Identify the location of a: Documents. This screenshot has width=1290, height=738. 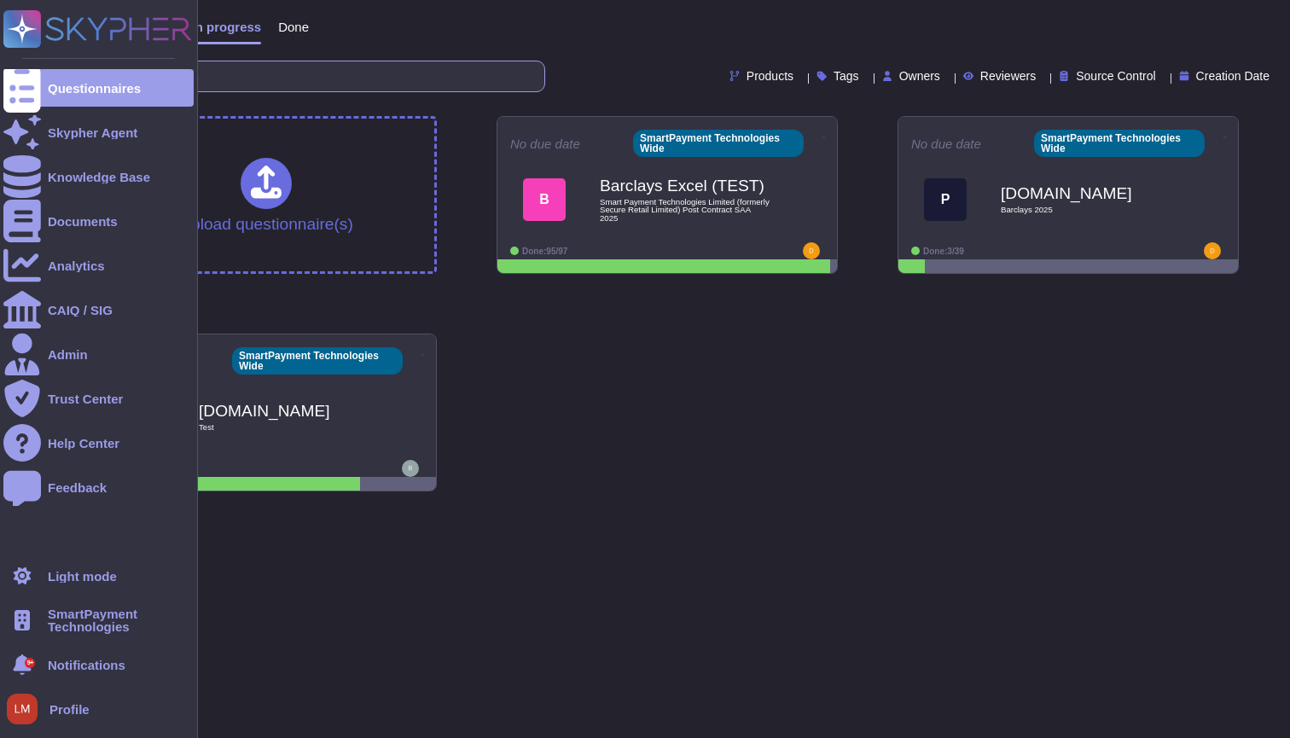
(98, 221).